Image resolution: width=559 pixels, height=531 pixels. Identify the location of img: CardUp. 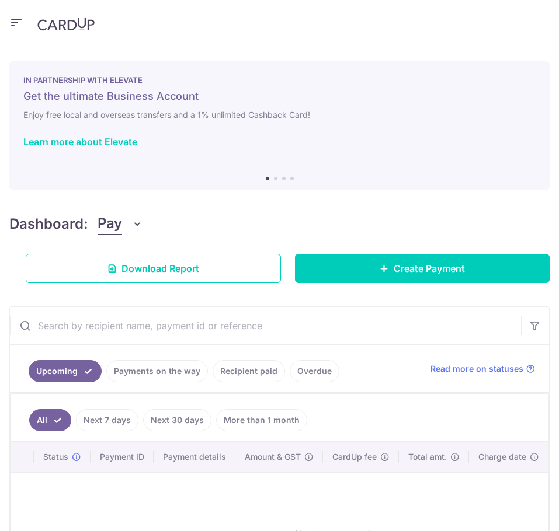
(66, 24).